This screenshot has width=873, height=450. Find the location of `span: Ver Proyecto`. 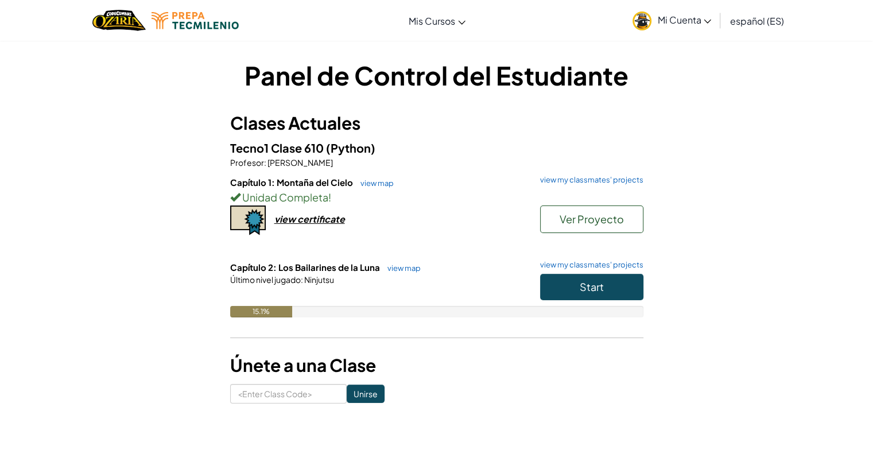

span: Ver Proyecto is located at coordinates (592, 219).